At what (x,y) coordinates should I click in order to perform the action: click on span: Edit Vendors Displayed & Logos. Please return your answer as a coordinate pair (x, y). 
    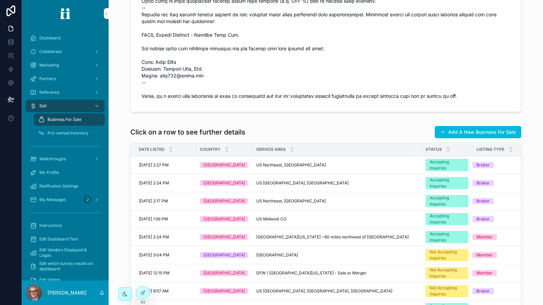
    Looking at the image, I should click on (69, 252).